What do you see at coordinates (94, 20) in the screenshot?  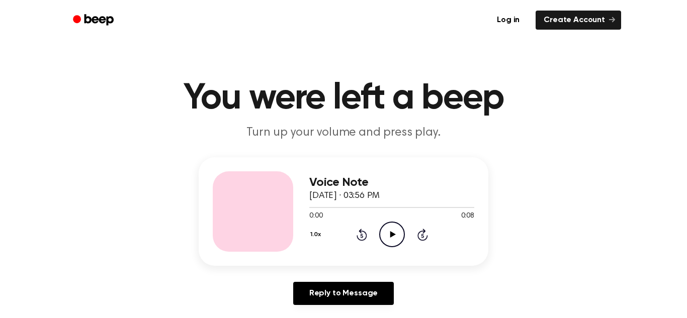 I see `a: Beep` at bounding box center [94, 20].